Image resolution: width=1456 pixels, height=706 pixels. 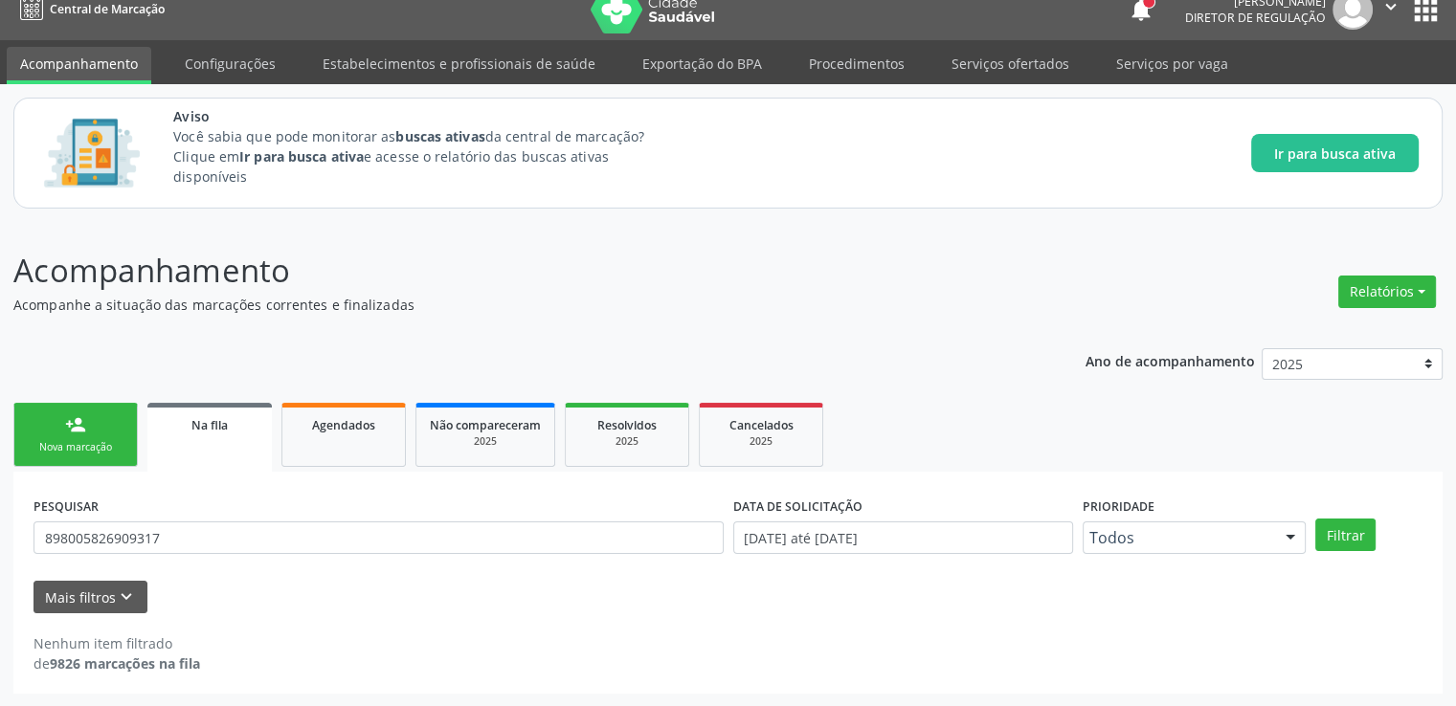 I want to click on strong: 9826 marcações na fila, so click(x=124, y=663).